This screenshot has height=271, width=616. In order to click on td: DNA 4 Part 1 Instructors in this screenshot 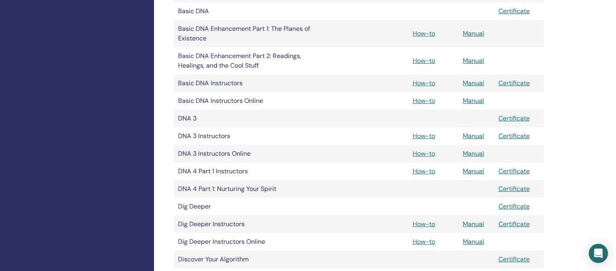, I will do `click(246, 172)`.